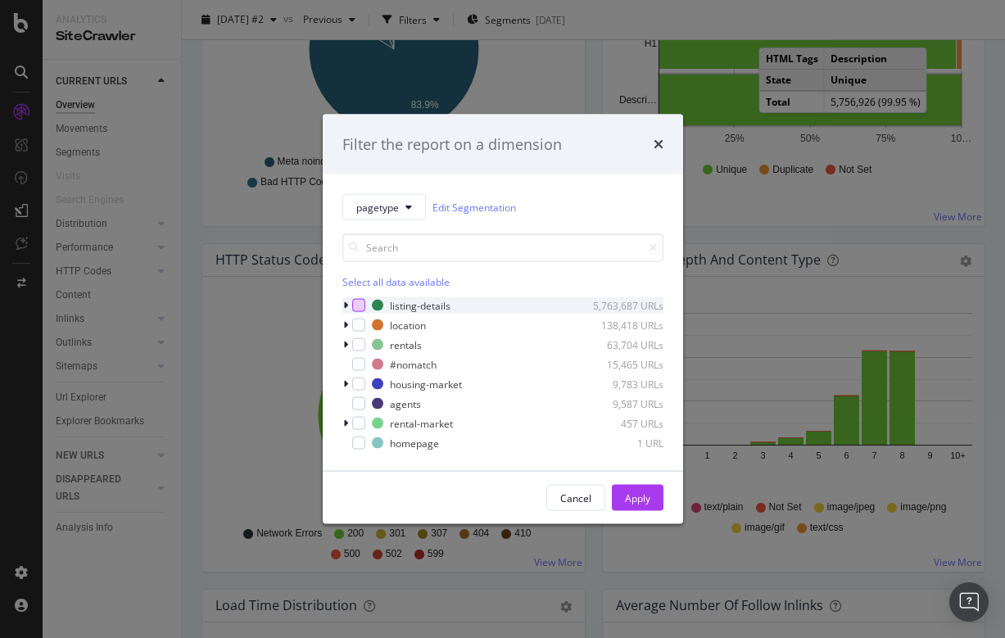 The height and width of the screenshot is (638, 1005). What do you see at coordinates (452, 144) in the screenshot?
I see `div: Filter the report on a dimension` at bounding box center [452, 144].